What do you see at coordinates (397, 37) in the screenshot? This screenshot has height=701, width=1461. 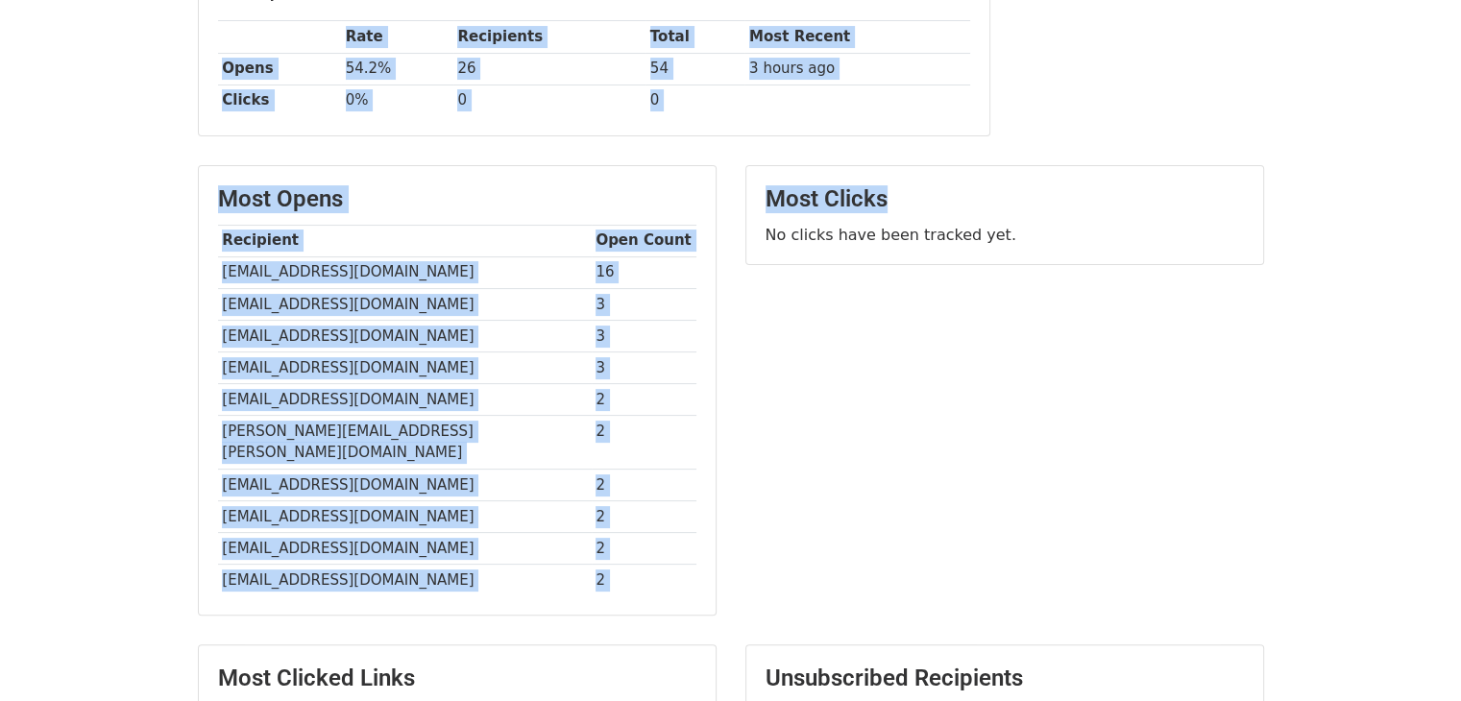 I see `th: Rate` at bounding box center [397, 37].